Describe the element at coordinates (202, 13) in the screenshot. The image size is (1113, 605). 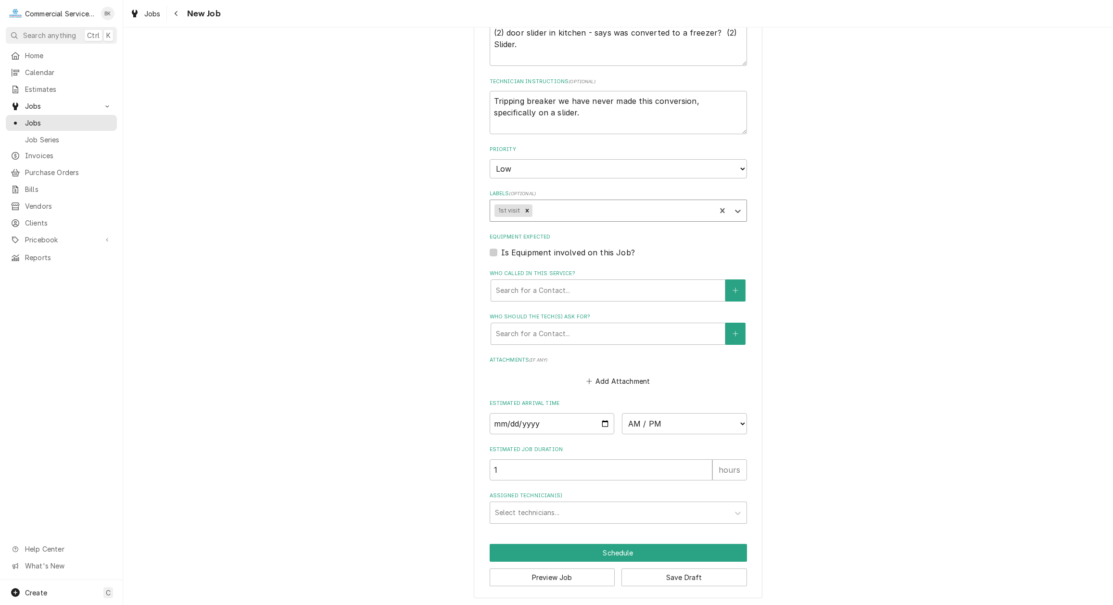
I see `span: New Job` at that location.